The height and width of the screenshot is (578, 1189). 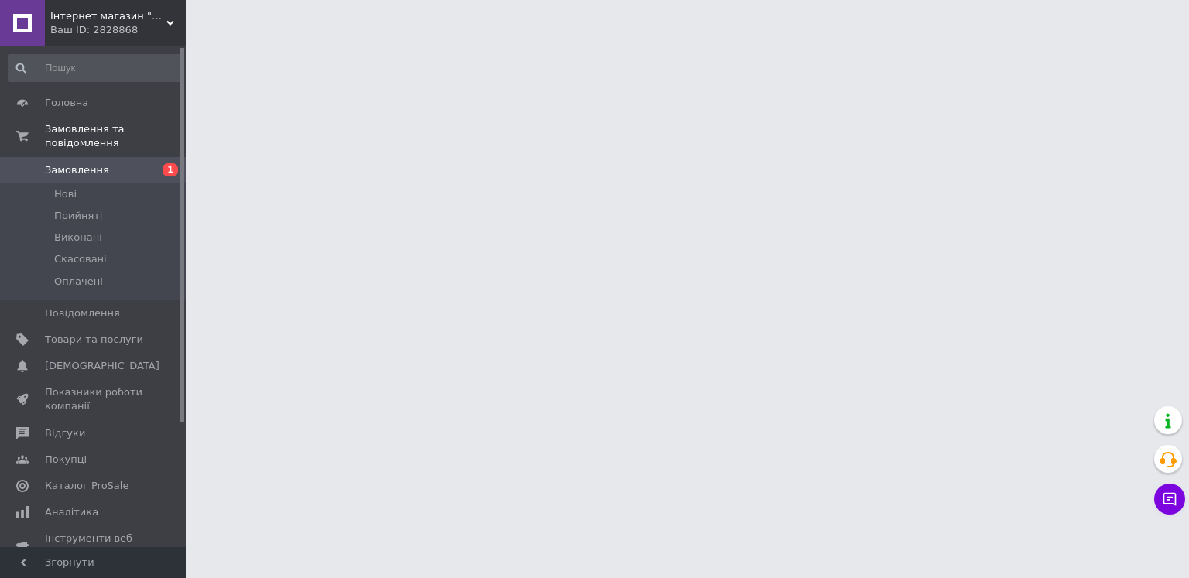 I want to click on span: Замовлення та повідомлення, so click(x=115, y=136).